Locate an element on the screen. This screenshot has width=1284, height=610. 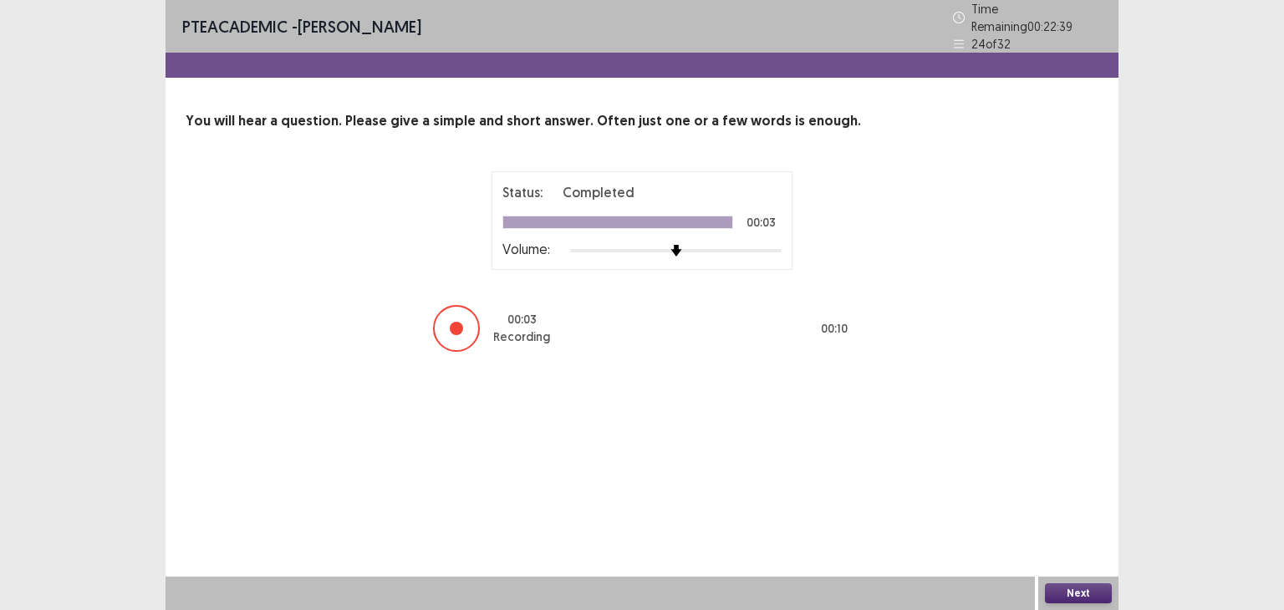
p: 00 : 03 is located at coordinates (521, 319).